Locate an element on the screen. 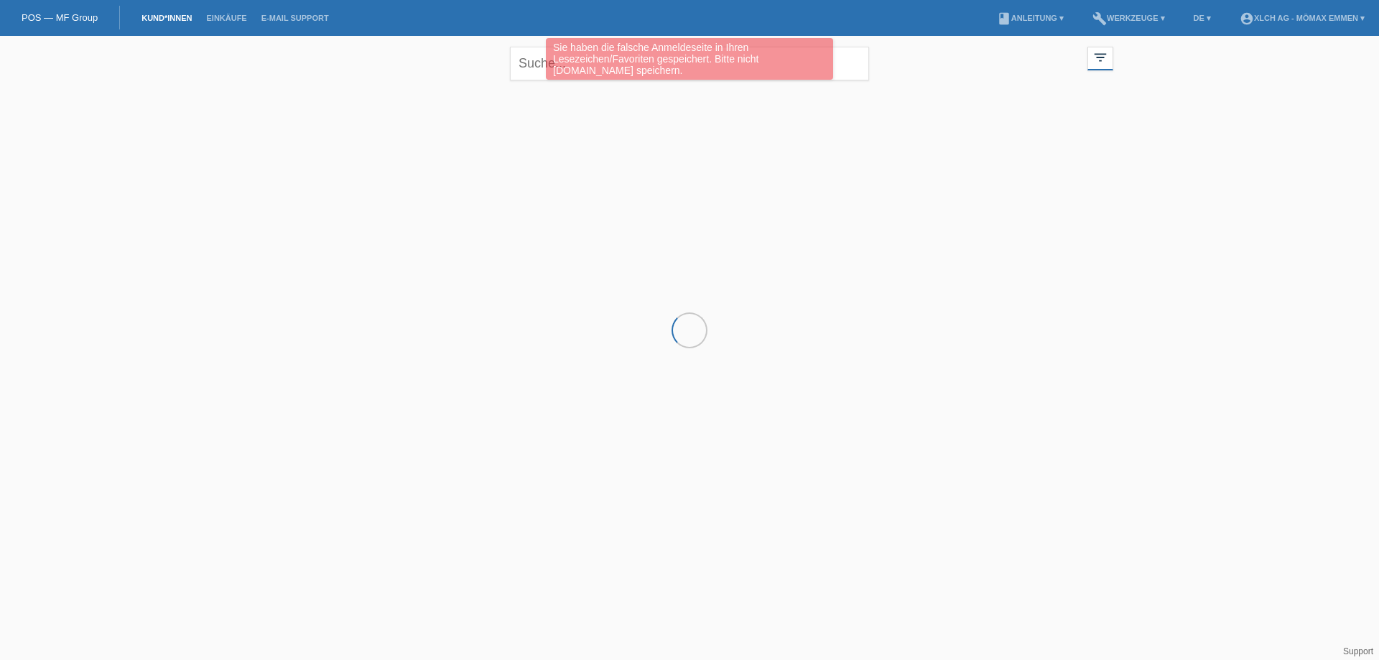  a: E-Mail Support is located at coordinates (295, 18).